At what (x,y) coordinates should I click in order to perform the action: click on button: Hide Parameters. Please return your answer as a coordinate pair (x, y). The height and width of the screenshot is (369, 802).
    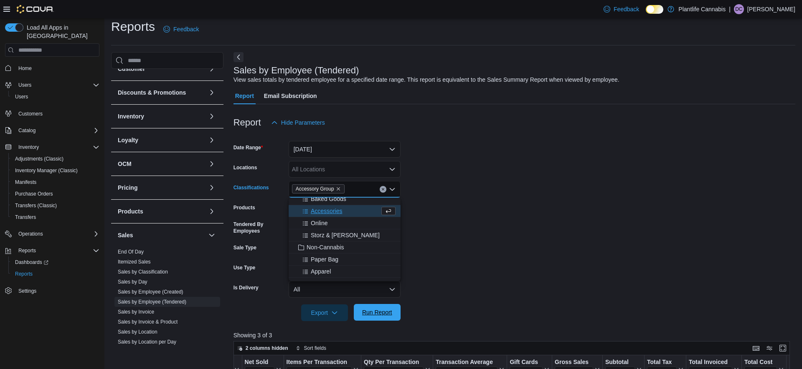
    Looking at the image, I should click on (298, 123).